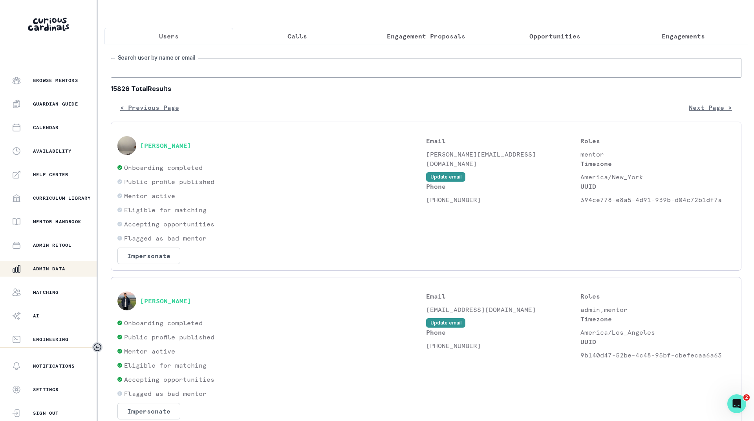 The width and height of the screenshot is (754, 421). Describe the element at coordinates (657, 177) in the screenshot. I see `p: America/New_York` at that location.